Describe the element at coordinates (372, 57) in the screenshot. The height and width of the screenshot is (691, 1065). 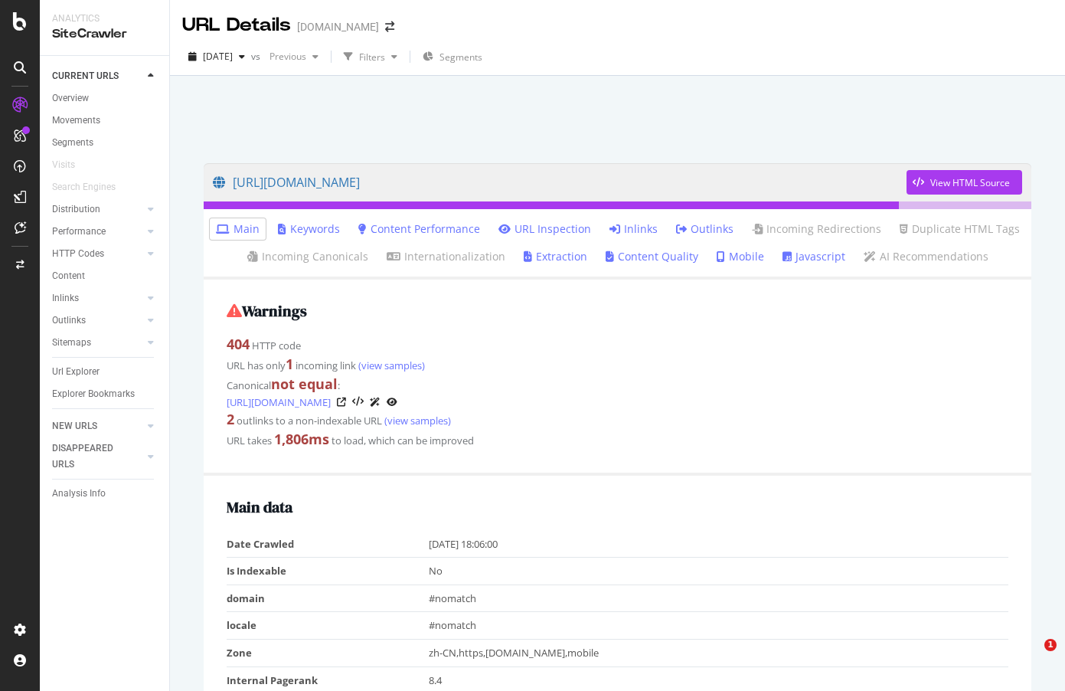
I see `div: Filters` at that location.